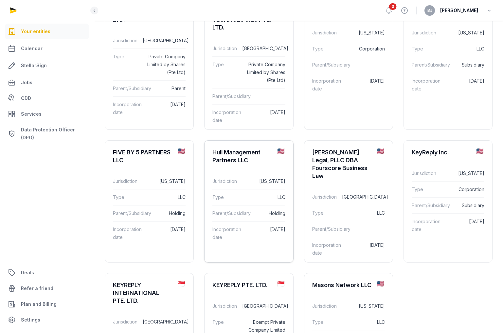  What do you see at coordinates (47, 304) in the screenshot?
I see `a: Plan and Billing` at bounding box center [47, 304].